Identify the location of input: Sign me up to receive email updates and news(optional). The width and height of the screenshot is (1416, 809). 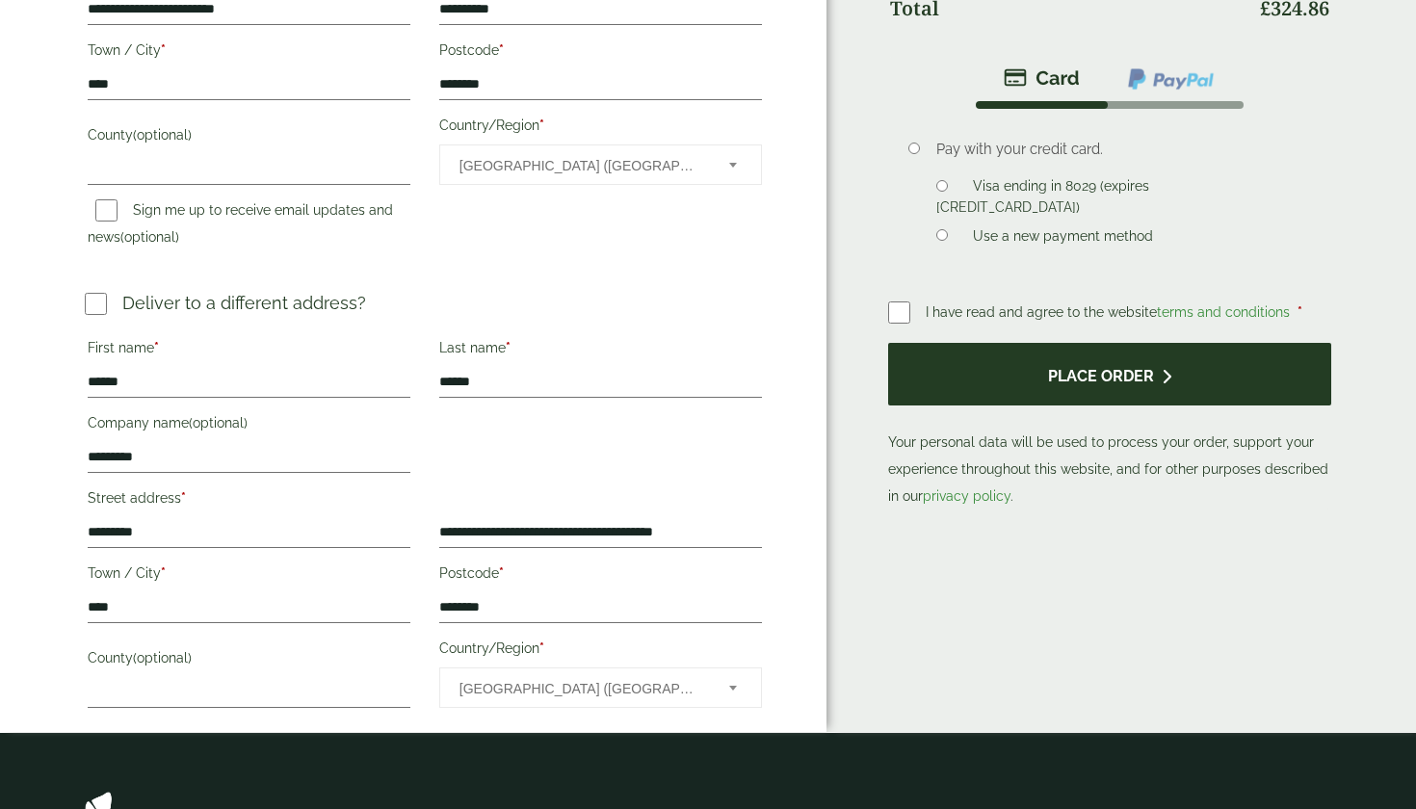
(106, 210).